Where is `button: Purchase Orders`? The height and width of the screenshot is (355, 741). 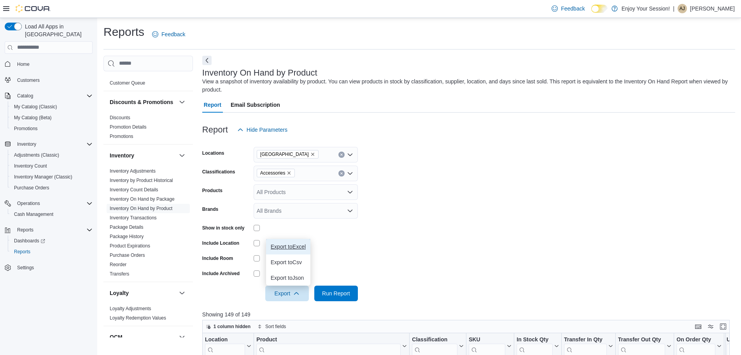
button: Purchase Orders is located at coordinates (52, 188).